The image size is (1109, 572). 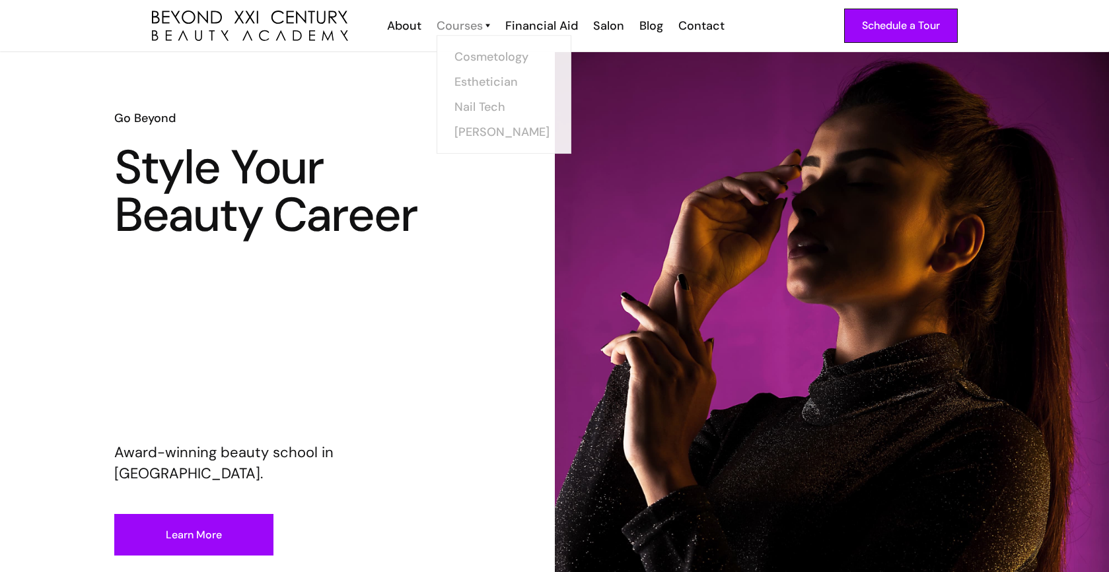 What do you see at coordinates (277, 191) in the screenshot?
I see `h1: Style Your Beauty Career` at bounding box center [277, 191].